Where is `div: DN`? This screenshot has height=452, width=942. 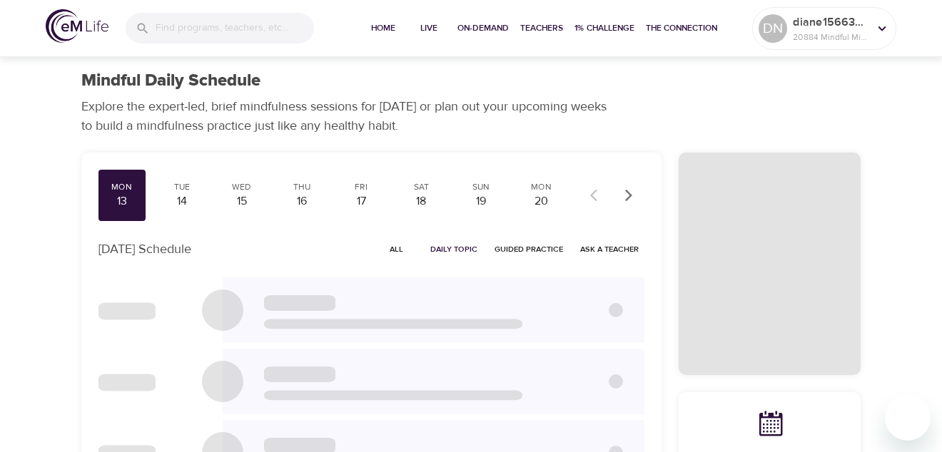
div: DN is located at coordinates (773, 29).